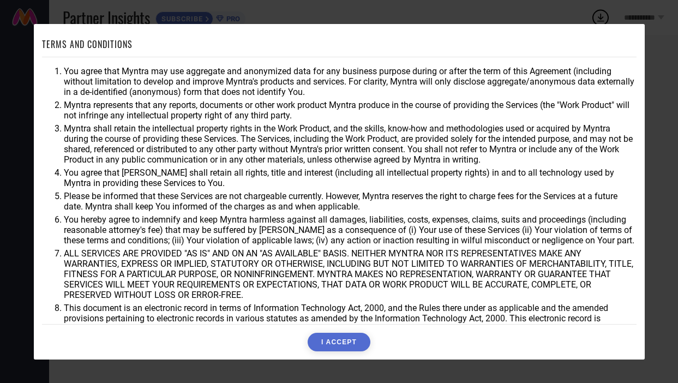 The height and width of the screenshot is (383, 678). What do you see at coordinates (350, 110) in the screenshot?
I see `li: Myntra represents that any reports, documents or other work product Myntra produce in the course ...` at bounding box center [350, 110].